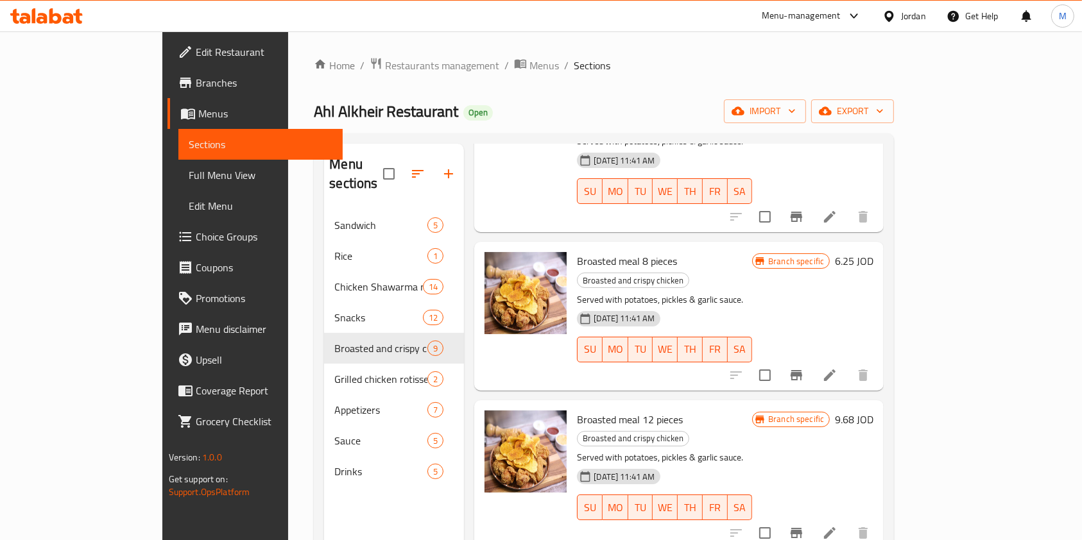  Describe the element at coordinates (386, 111) in the screenshot. I see `span: Ahl Alkheir Restaurant` at that location.